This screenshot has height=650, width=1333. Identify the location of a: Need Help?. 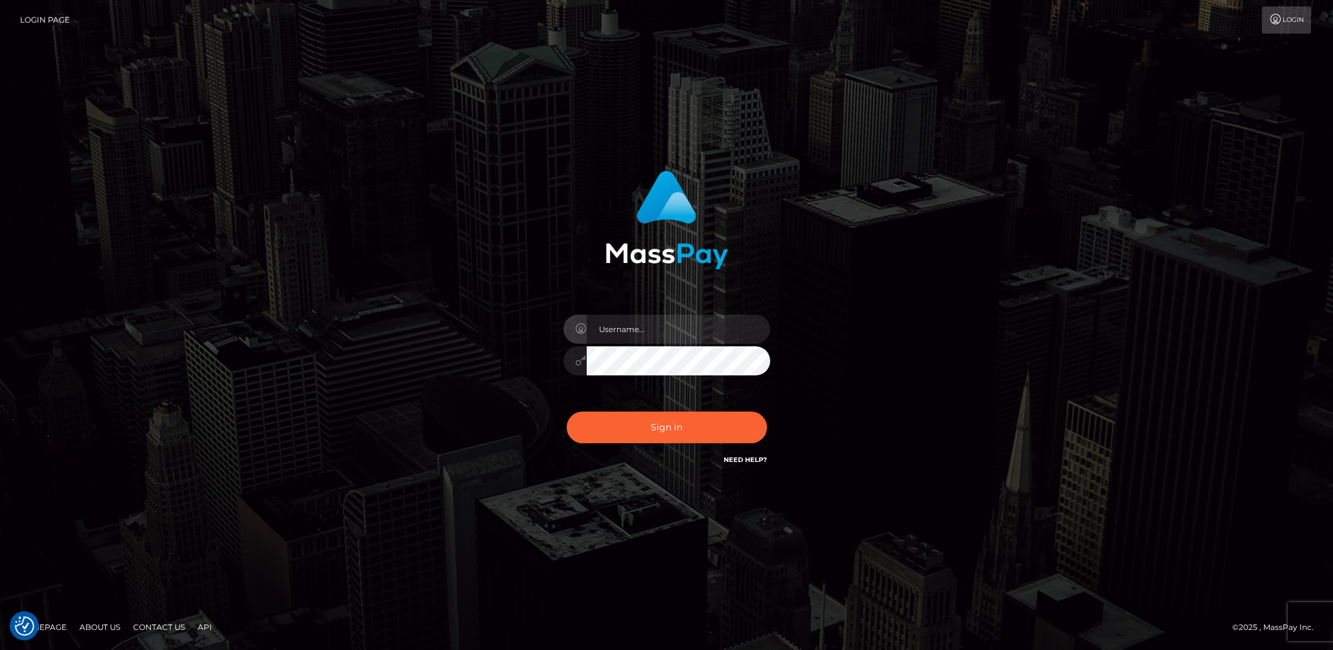
(745, 459).